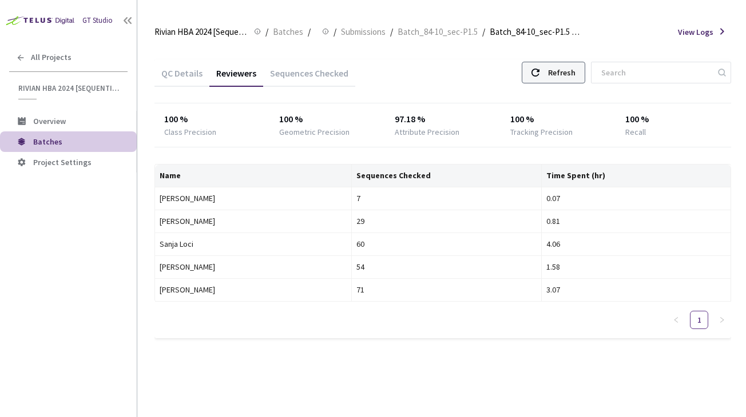 The width and height of the screenshot is (746, 417). I want to click on a: Batch_84-10_sec-P1.5, so click(437, 31).